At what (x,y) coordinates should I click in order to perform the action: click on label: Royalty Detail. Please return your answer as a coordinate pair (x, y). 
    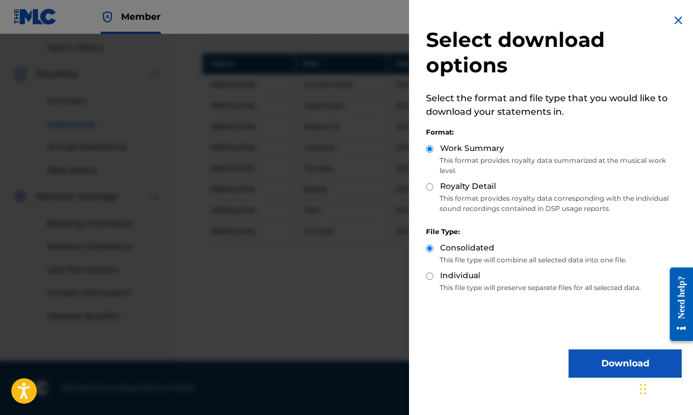
    Looking at the image, I should click on (468, 186).